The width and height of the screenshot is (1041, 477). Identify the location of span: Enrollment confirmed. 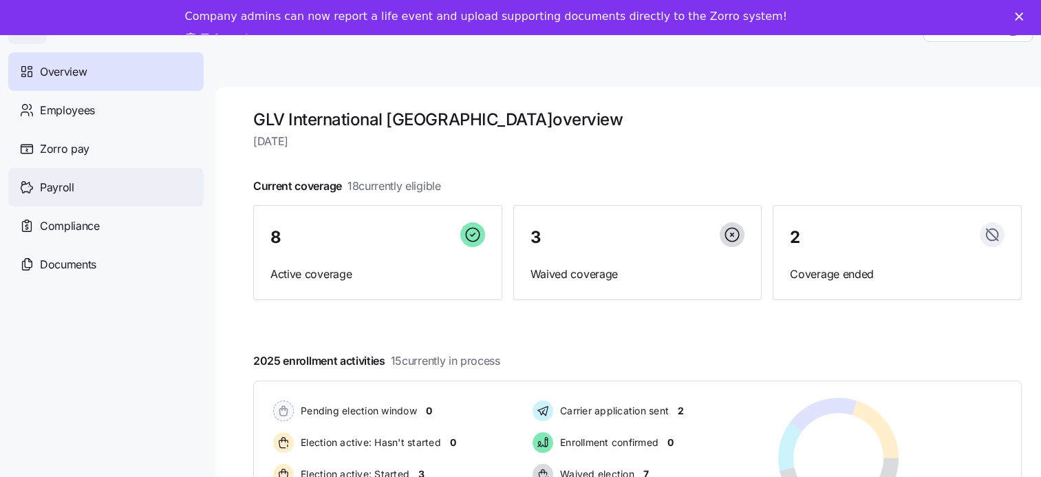
(607, 442).